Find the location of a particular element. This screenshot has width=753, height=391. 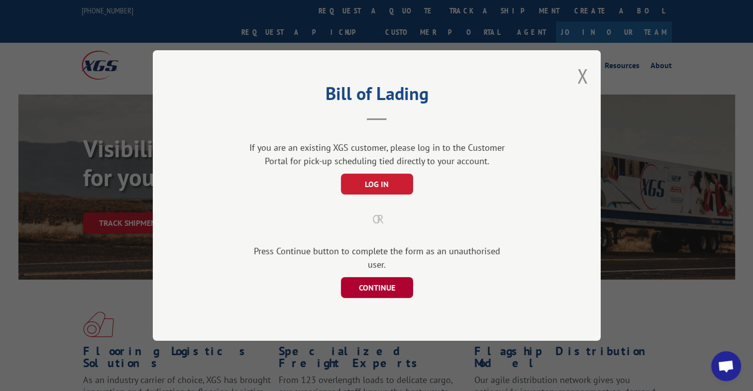

div: Open chat is located at coordinates (726, 366).